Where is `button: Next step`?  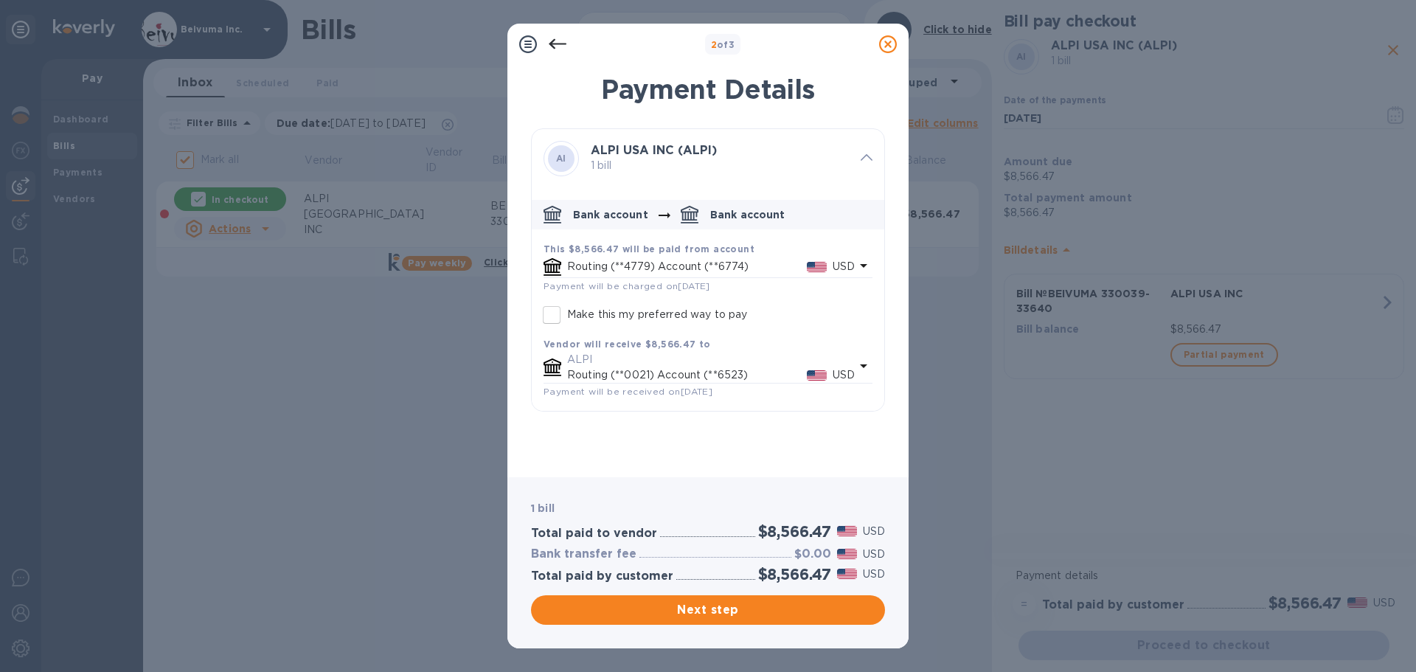
button: Next step is located at coordinates (708, 610).